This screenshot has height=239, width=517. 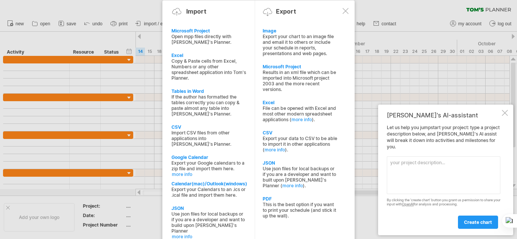 I want to click on a: create chart, so click(x=478, y=222).